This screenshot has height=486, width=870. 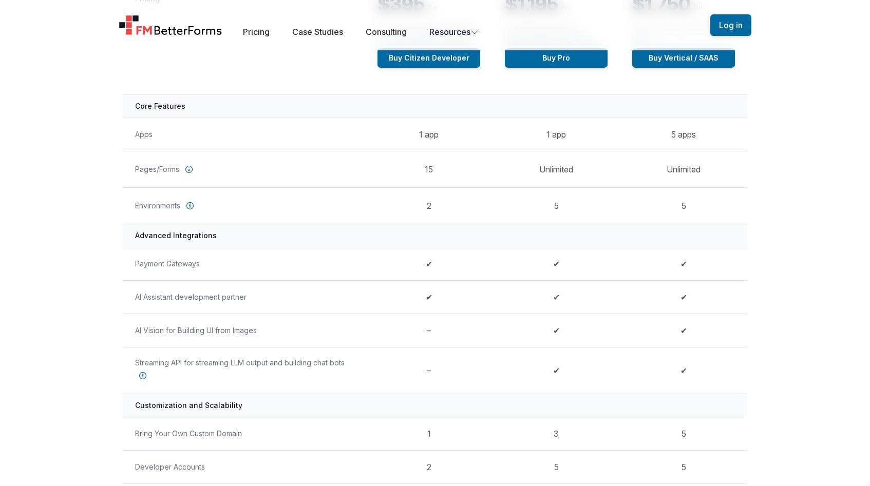 I want to click on a: Buy Pro, so click(x=556, y=58).